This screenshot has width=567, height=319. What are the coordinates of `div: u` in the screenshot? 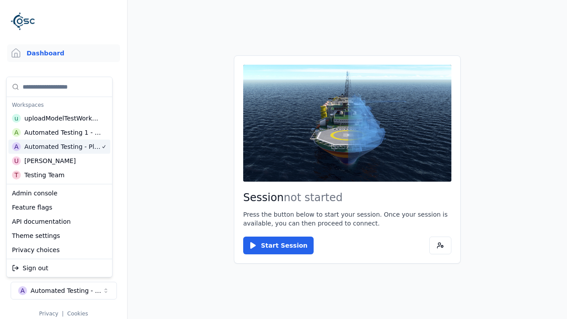 It's located at (16, 118).